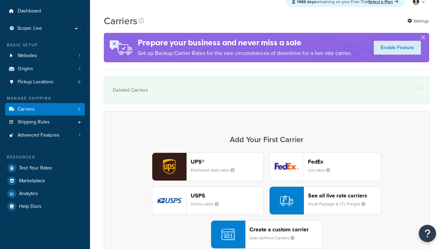  Describe the element at coordinates (340, 204) in the screenshot. I see `small: Small Package & LTL Freight` at that location.